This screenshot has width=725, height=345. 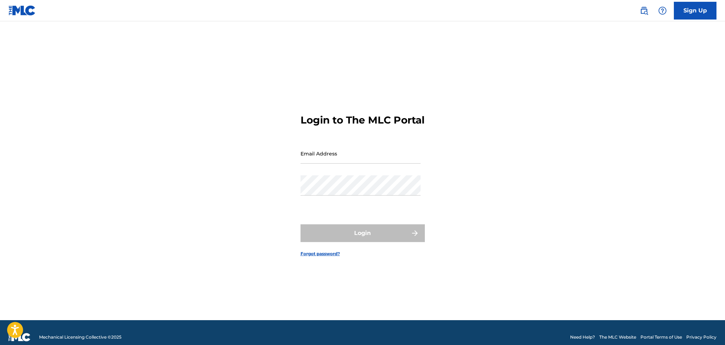 What do you see at coordinates (22, 10) in the screenshot?
I see `img: MLC Logo` at bounding box center [22, 10].